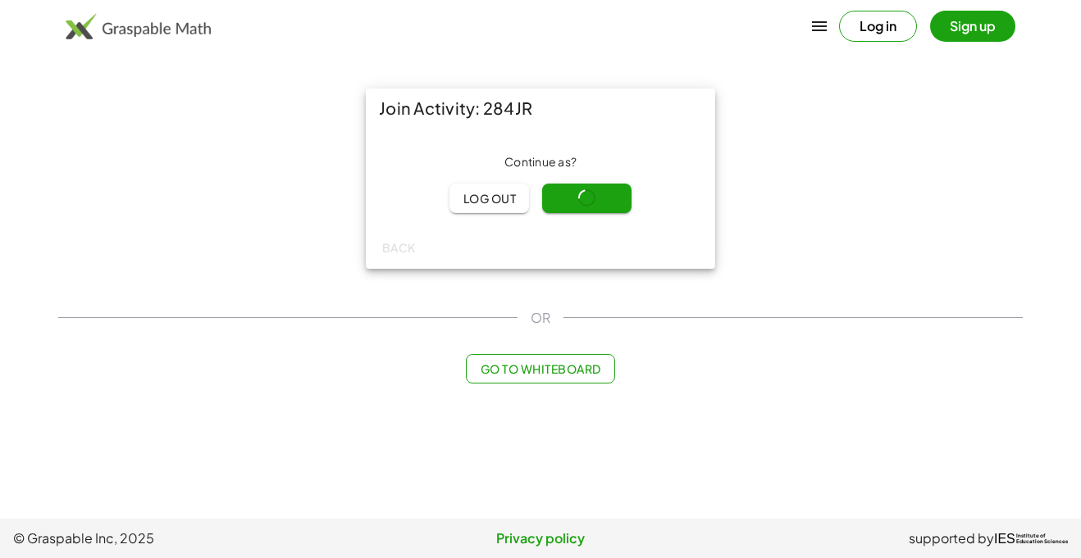 This screenshot has height=558, width=1081. I want to click on span: supported by, so click(951, 539).